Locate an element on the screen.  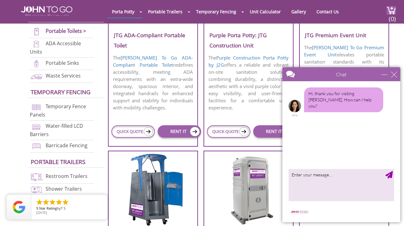
img: water-filled%20barriers-new.png is located at coordinates (36, 126).